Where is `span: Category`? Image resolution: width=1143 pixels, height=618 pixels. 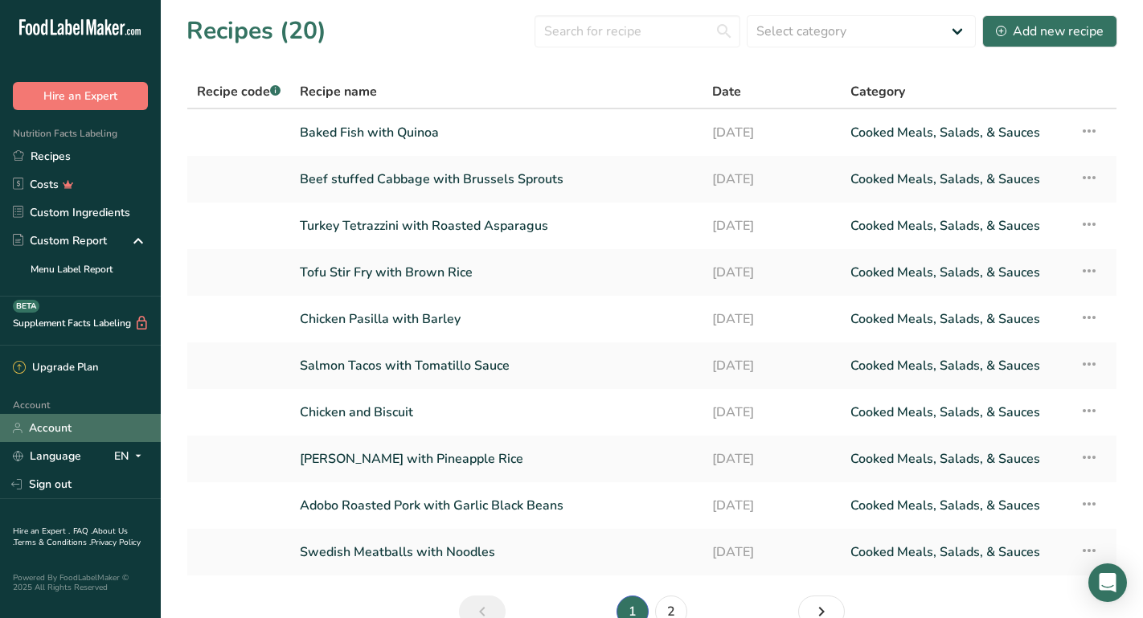 span: Category is located at coordinates (878, 92).